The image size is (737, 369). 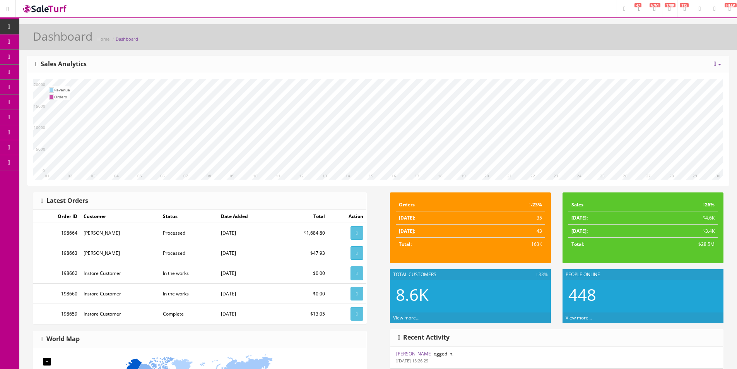 I want to click on td: Sales, so click(x=606, y=205).